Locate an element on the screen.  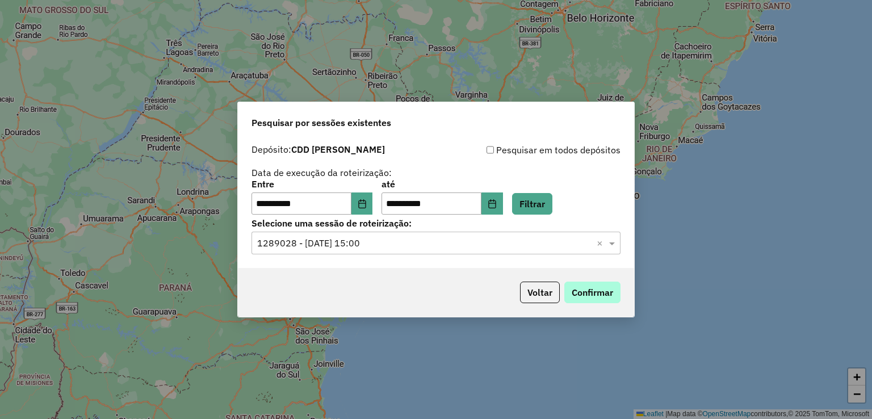
div: Pesquisar em todos depósitos is located at coordinates (528, 150).